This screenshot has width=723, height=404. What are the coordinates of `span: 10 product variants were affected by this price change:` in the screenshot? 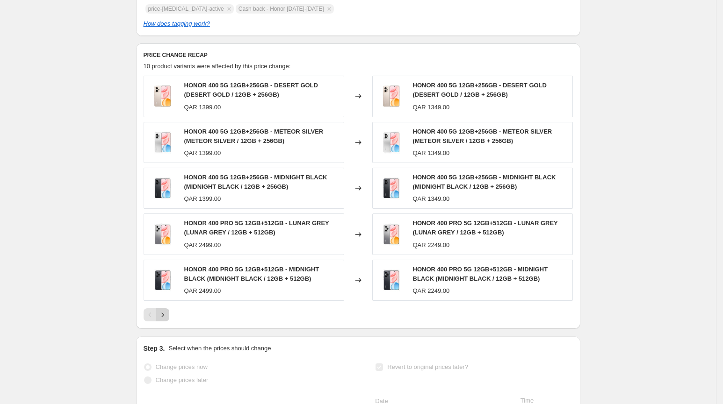 It's located at (217, 66).